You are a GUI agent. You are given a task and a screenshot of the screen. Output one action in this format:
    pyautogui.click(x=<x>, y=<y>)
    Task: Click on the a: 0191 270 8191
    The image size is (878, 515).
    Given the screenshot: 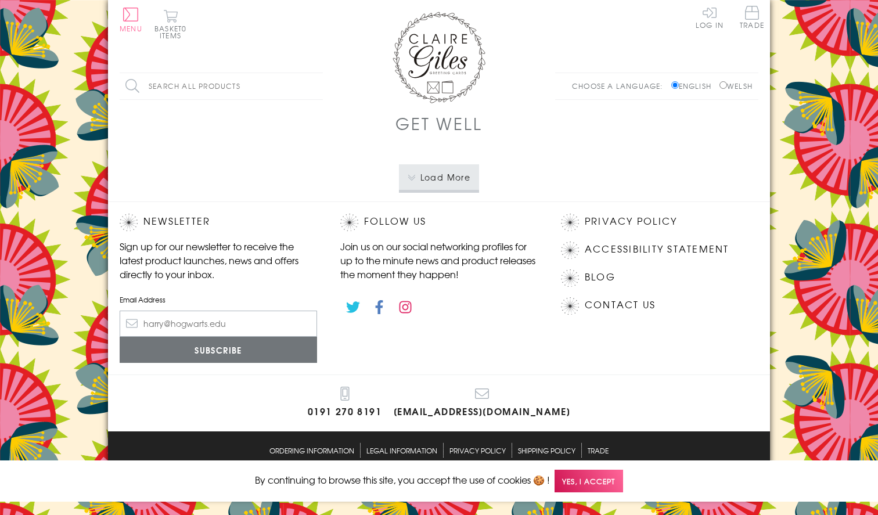 What is the action you would take?
    pyautogui.click(x=345, y=403)
    